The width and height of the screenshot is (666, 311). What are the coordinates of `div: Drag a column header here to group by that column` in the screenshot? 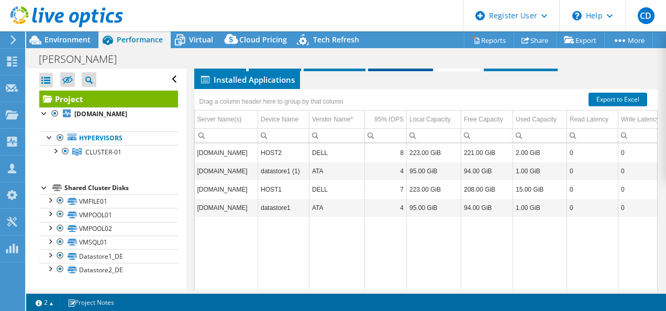 It's located at (271, 102).